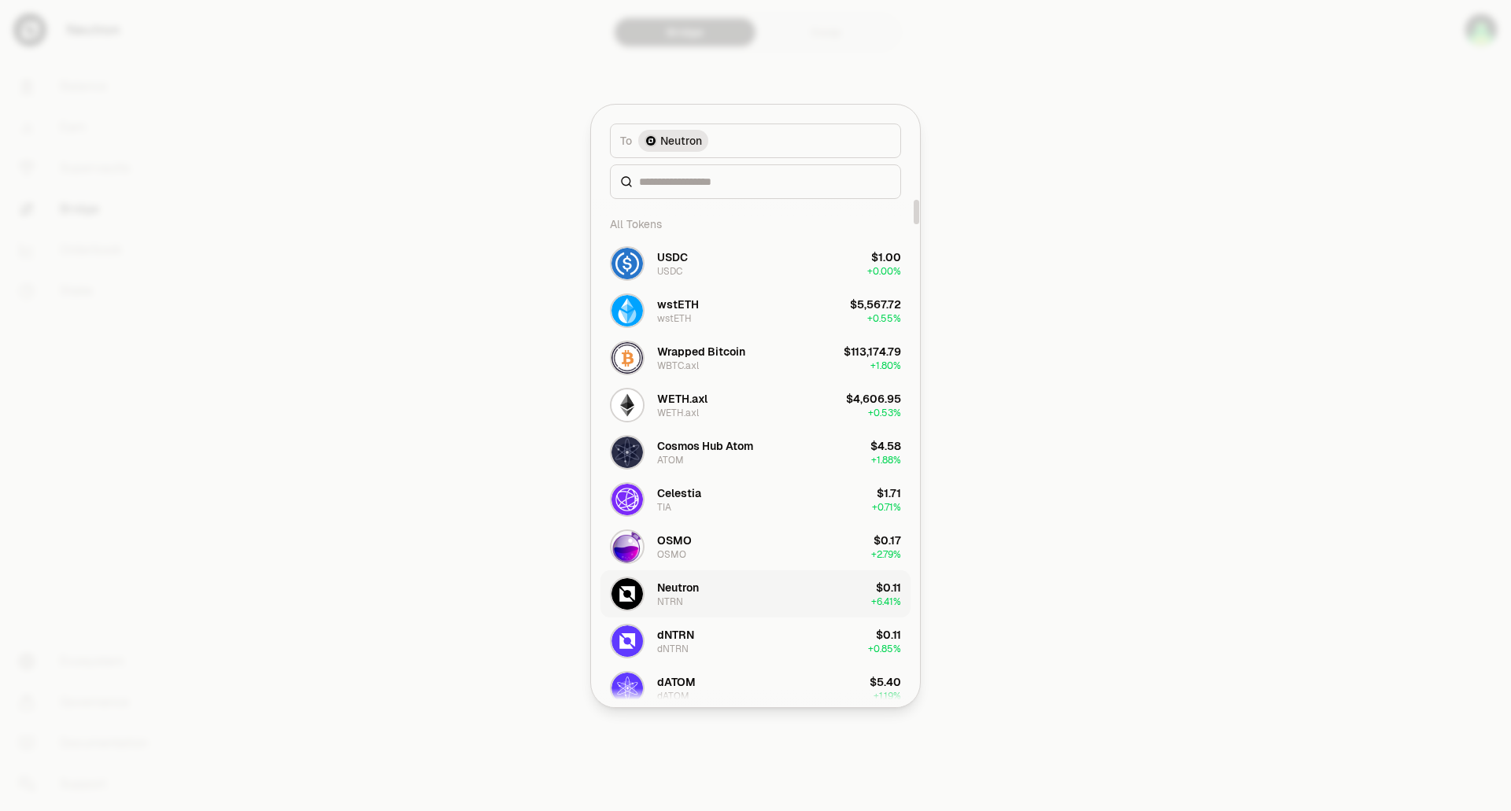 The height and width of the screenshot is (811, 1511). What do you see at coordinates (755, 405) in the screenshot?
I see `button: WETH.axl LogoWETH.axlWETH.axl$4,606.95+0.53%` at bounding box center [755, 405].